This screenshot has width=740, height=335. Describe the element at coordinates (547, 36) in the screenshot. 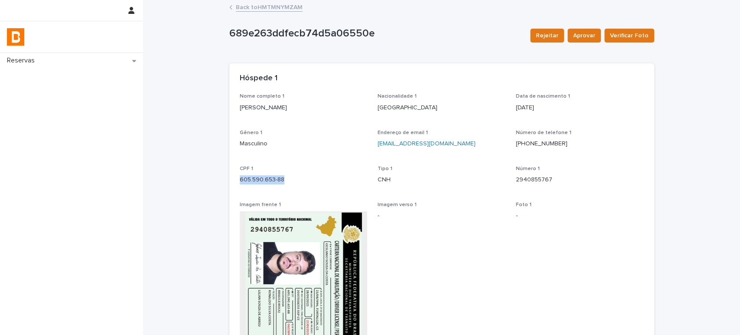

I see `button: Rejeitar` at that location.